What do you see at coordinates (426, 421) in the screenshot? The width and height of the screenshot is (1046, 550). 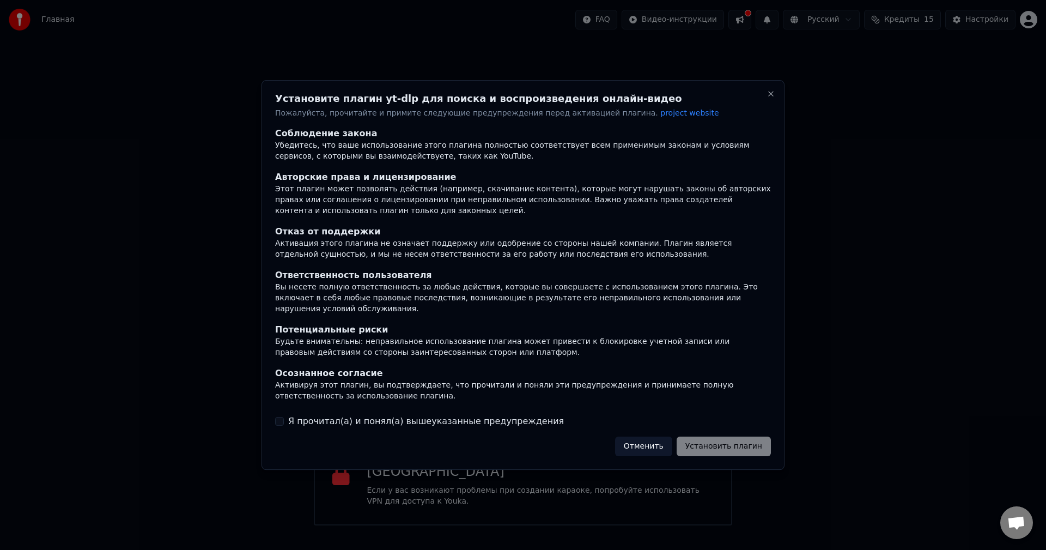 I see `label: Я прочитал(а) и понял(а) вышеуказанные предупреждения` at bounding box center [426, 421].